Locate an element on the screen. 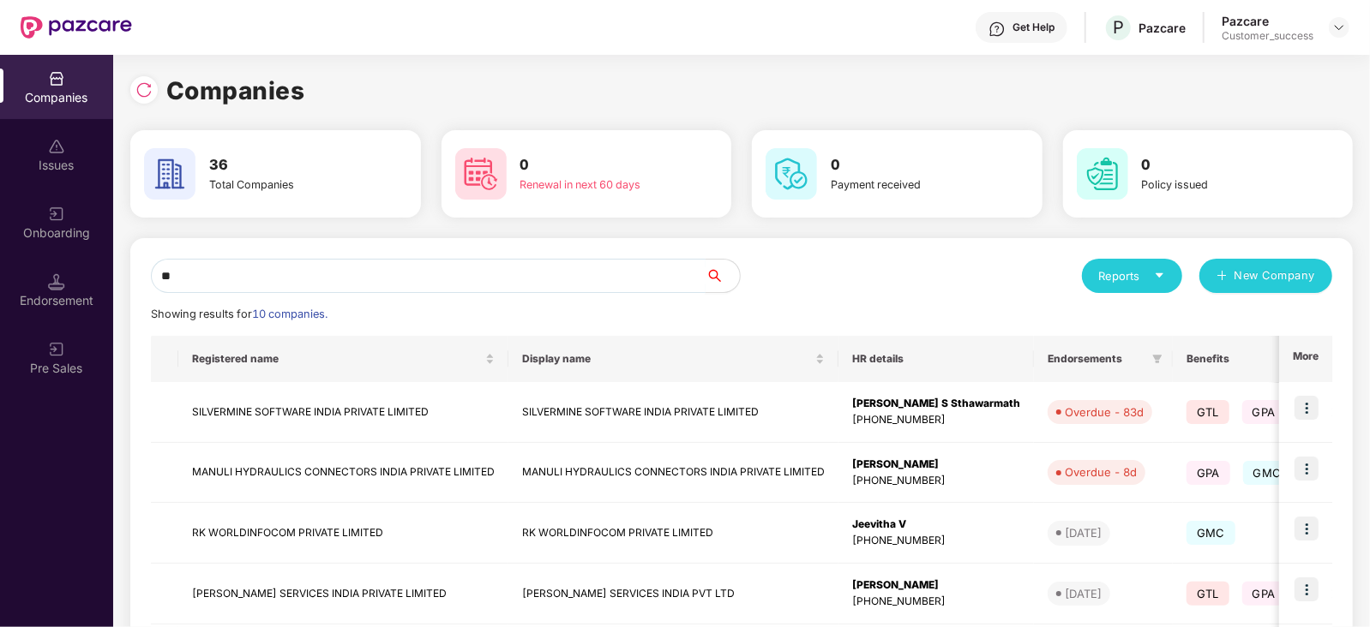  th: Display name is located at coordinates (673, 359).